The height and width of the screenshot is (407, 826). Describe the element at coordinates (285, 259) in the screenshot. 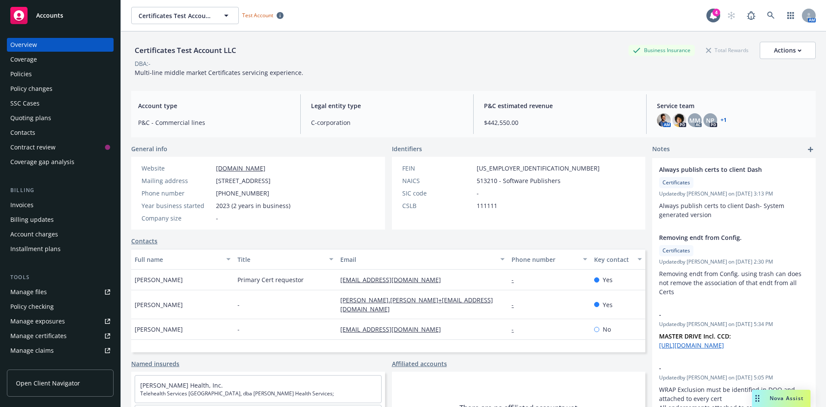

I see `button: Title` at that location.